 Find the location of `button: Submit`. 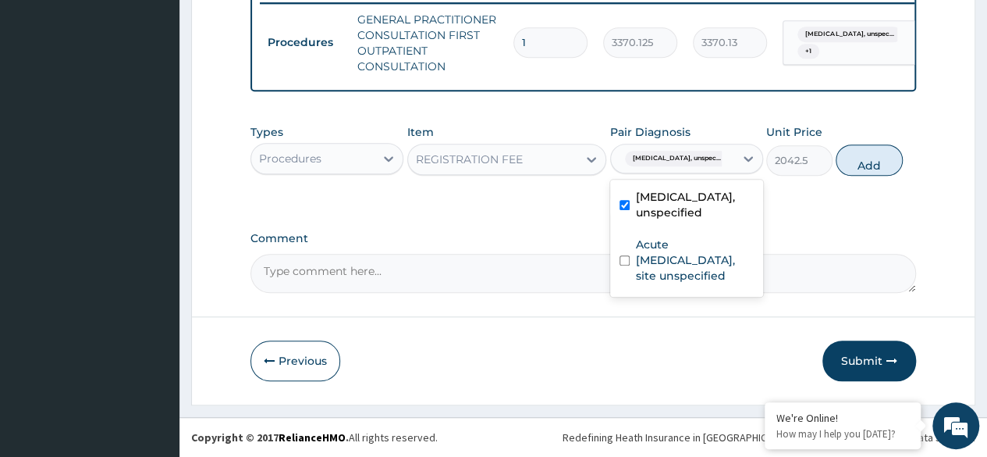

button: Submit is located at coordinates (869, 361).